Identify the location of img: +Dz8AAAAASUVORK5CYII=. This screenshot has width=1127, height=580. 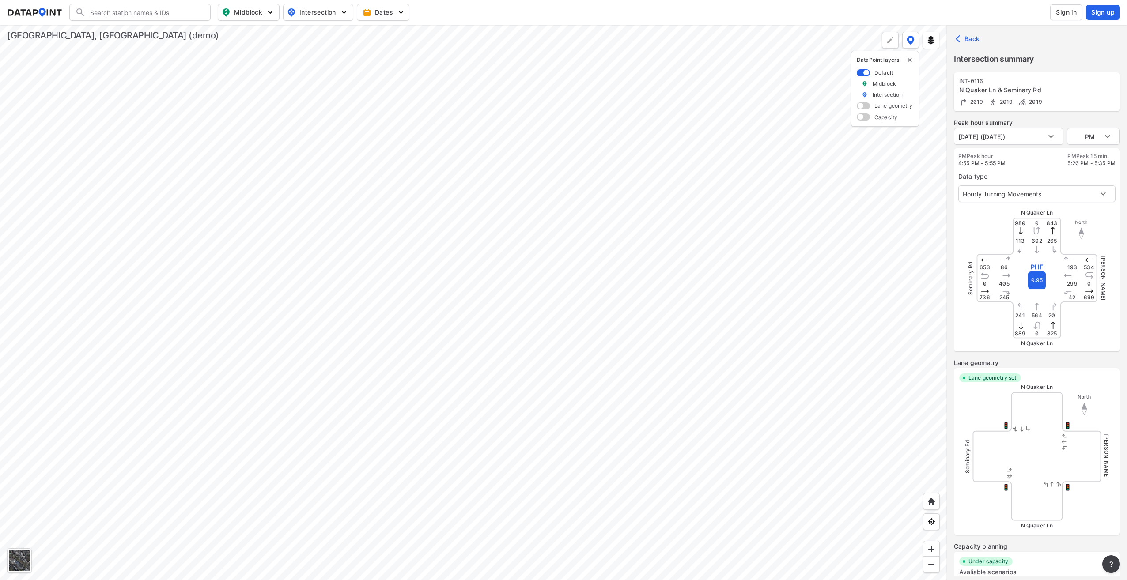
(890, 40).